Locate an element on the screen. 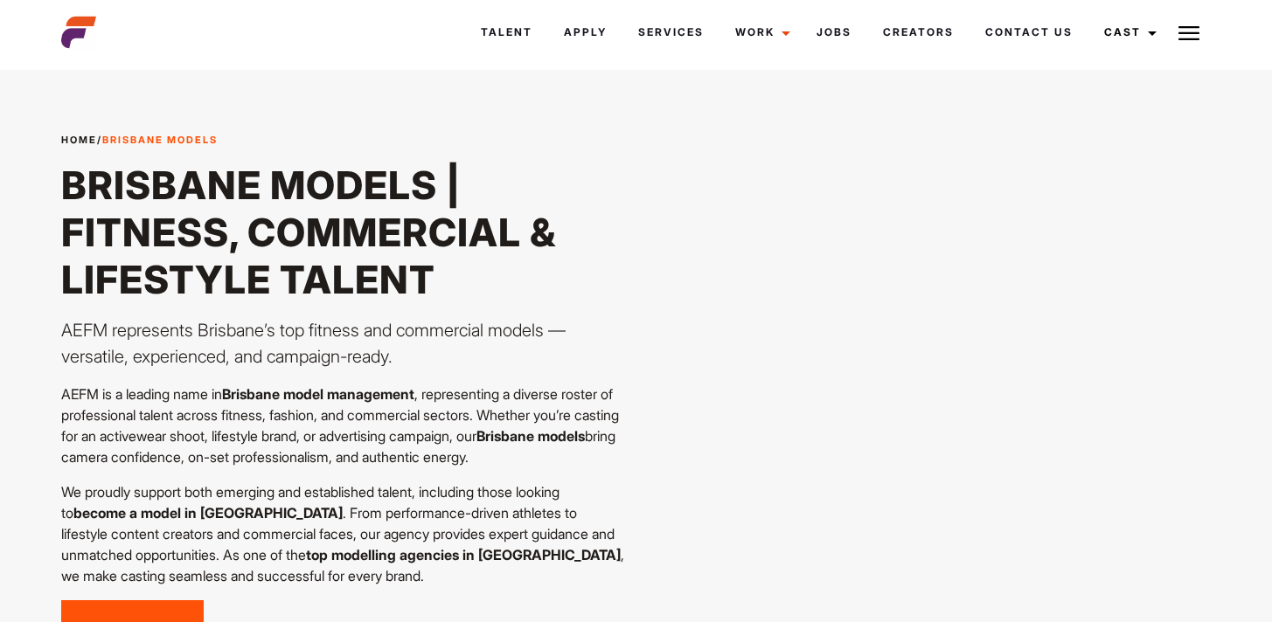 This screenshot has width=1272, height=622. a: Work is located at coordinates (760, 32).